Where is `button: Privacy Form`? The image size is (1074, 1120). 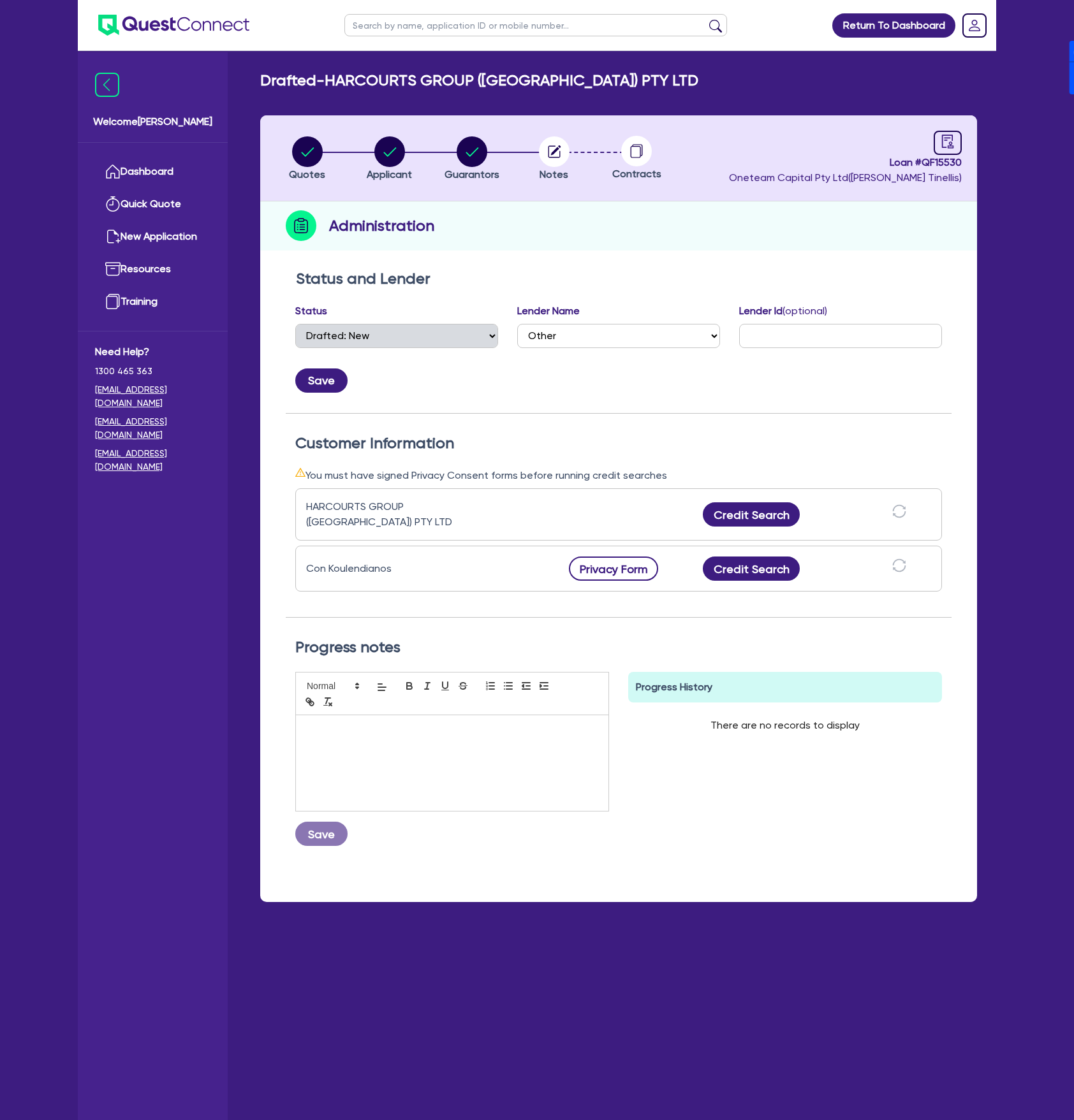
button: Privacy Form is located at coordinates (614, 569).